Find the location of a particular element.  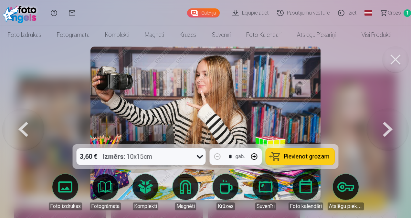

div: Foto kalendāri is located at coordinates (306, 206).